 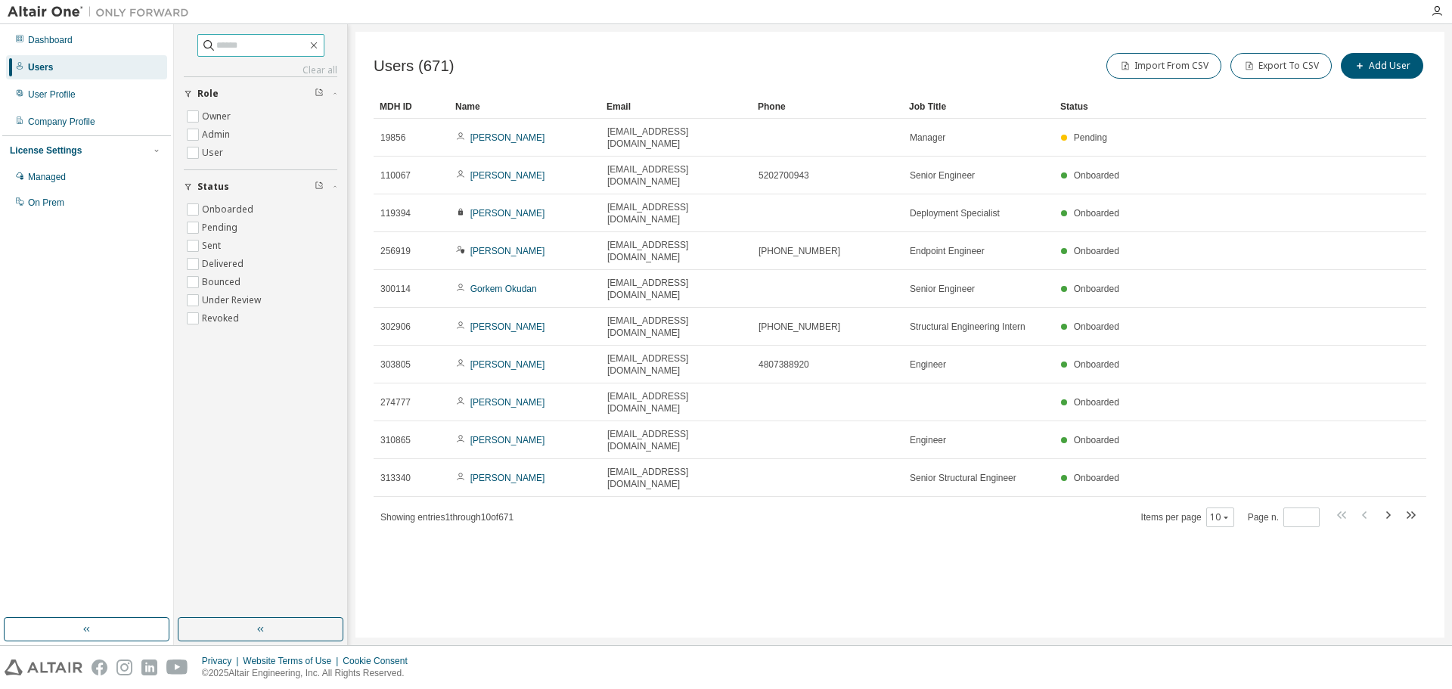 What do you see at coordinates (827, 107) in the screenshot?
I see `div: Phone` at bounding box center [827, 107].